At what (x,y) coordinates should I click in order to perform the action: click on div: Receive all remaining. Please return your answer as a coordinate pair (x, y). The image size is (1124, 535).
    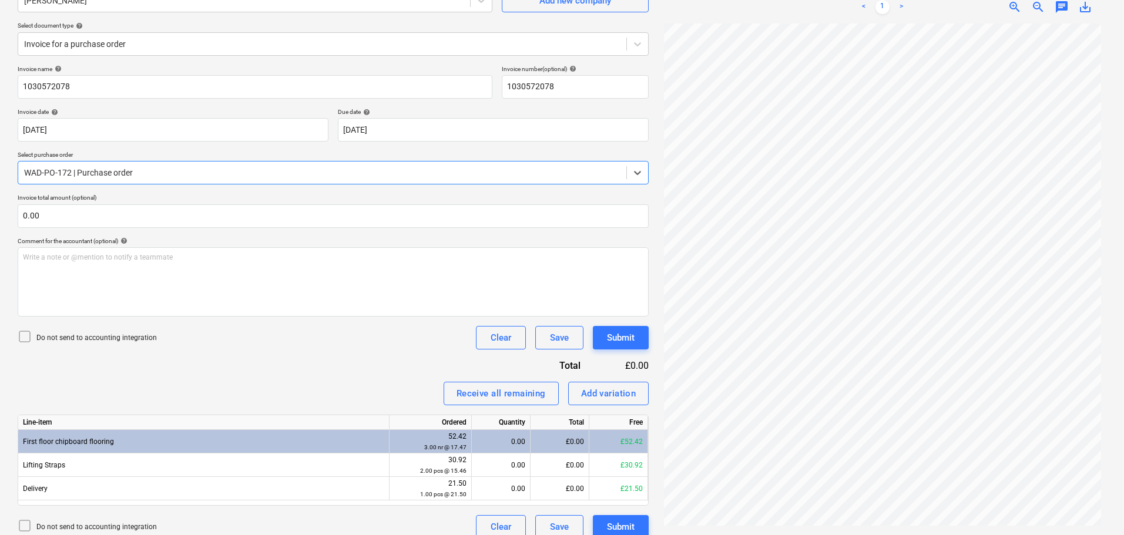
    Looking at the image, I should click on (501, 394).